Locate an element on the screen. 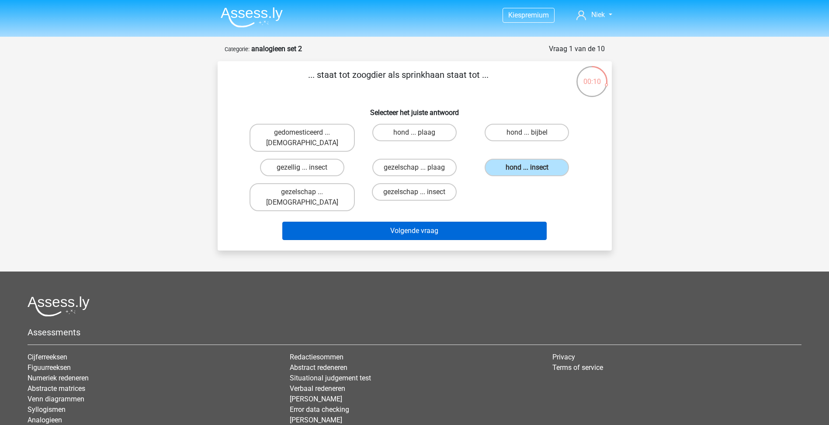  a: Abstract redeneren is located at coordinates (319, 367).